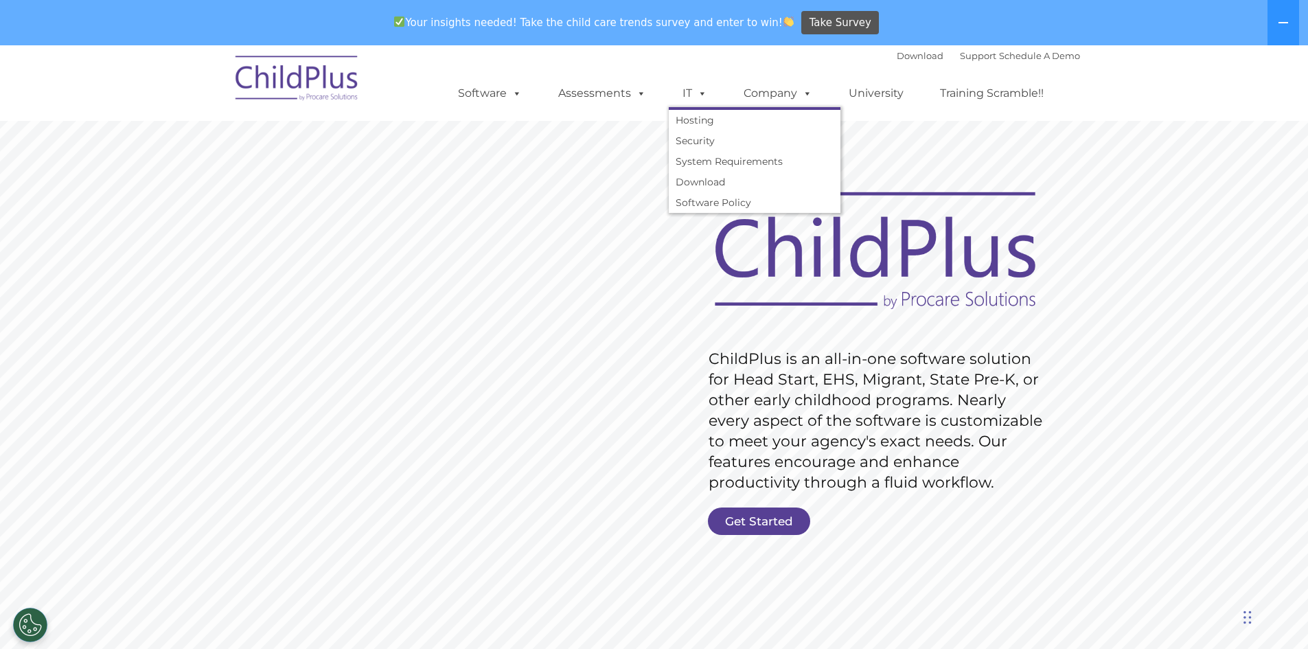 Image resolution: width=1308 pixels, height=649 pixels. Describe the element at coordinates (876, 93) in the screenshot. I see `a: University` at that location.